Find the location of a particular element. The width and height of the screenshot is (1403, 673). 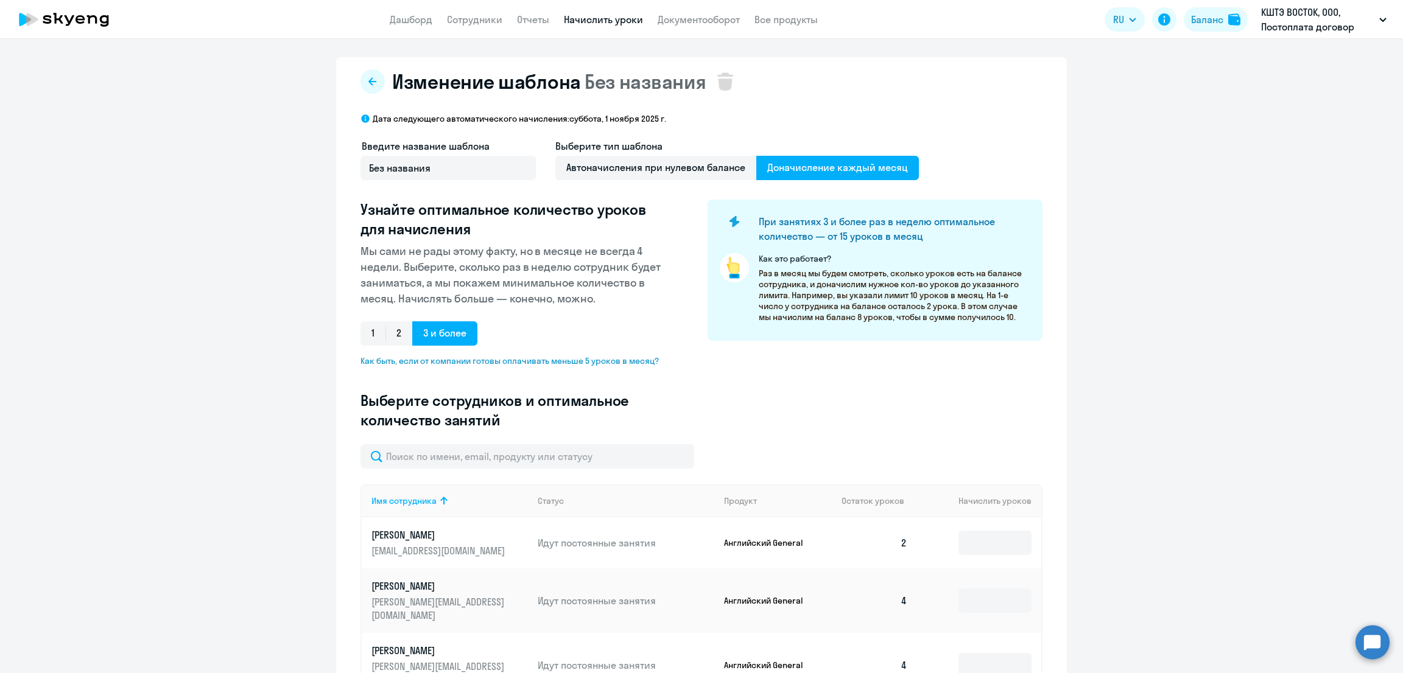

th: Начислить уроков is located at coordinates (979, 501).